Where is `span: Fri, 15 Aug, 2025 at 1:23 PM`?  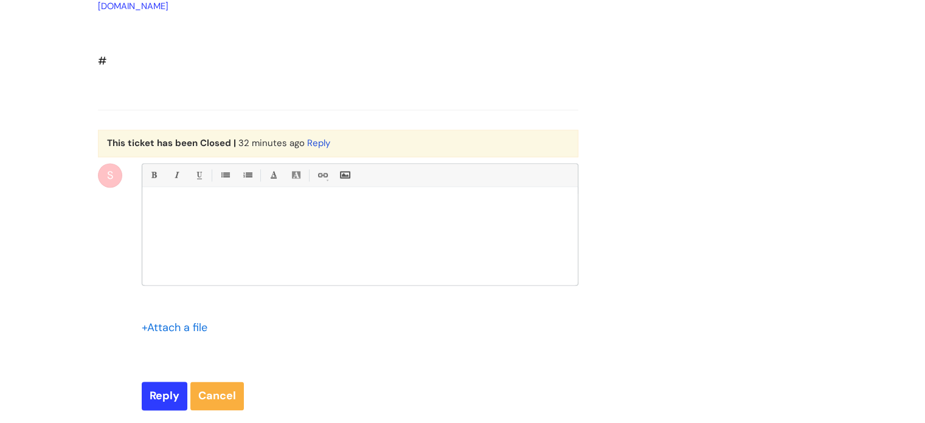 span: Fri, 15 Aug, 2025 at 1:23 PM is located at coordinates (271, 143).